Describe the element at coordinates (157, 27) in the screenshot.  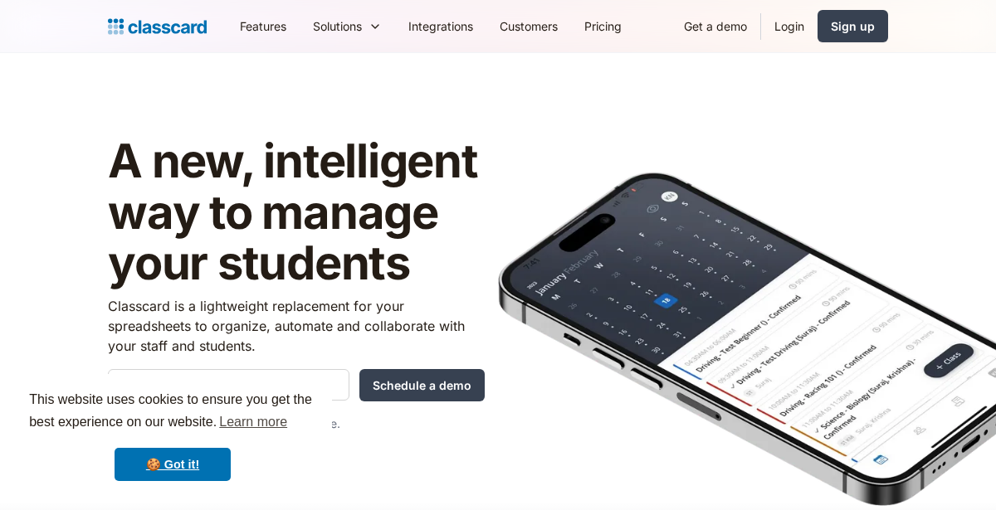
I see `a: Logo` at that location.